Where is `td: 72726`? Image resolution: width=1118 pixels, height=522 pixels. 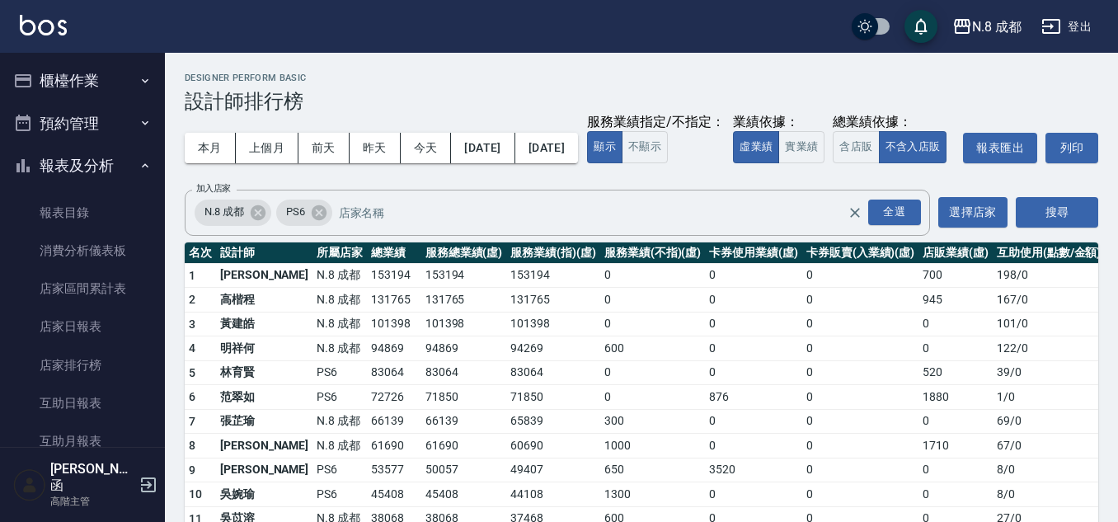 td: 72726 is located at coordinates (394, 397).